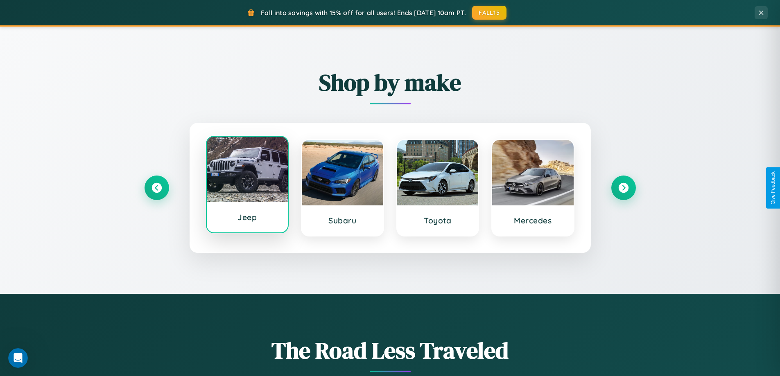 The width and height of the screenshot is (780, 376). What do you see at coordinates (390, 350) in the screenshot?
I see `h1: The Road Less Traveled` at bounding box center [390, 350].